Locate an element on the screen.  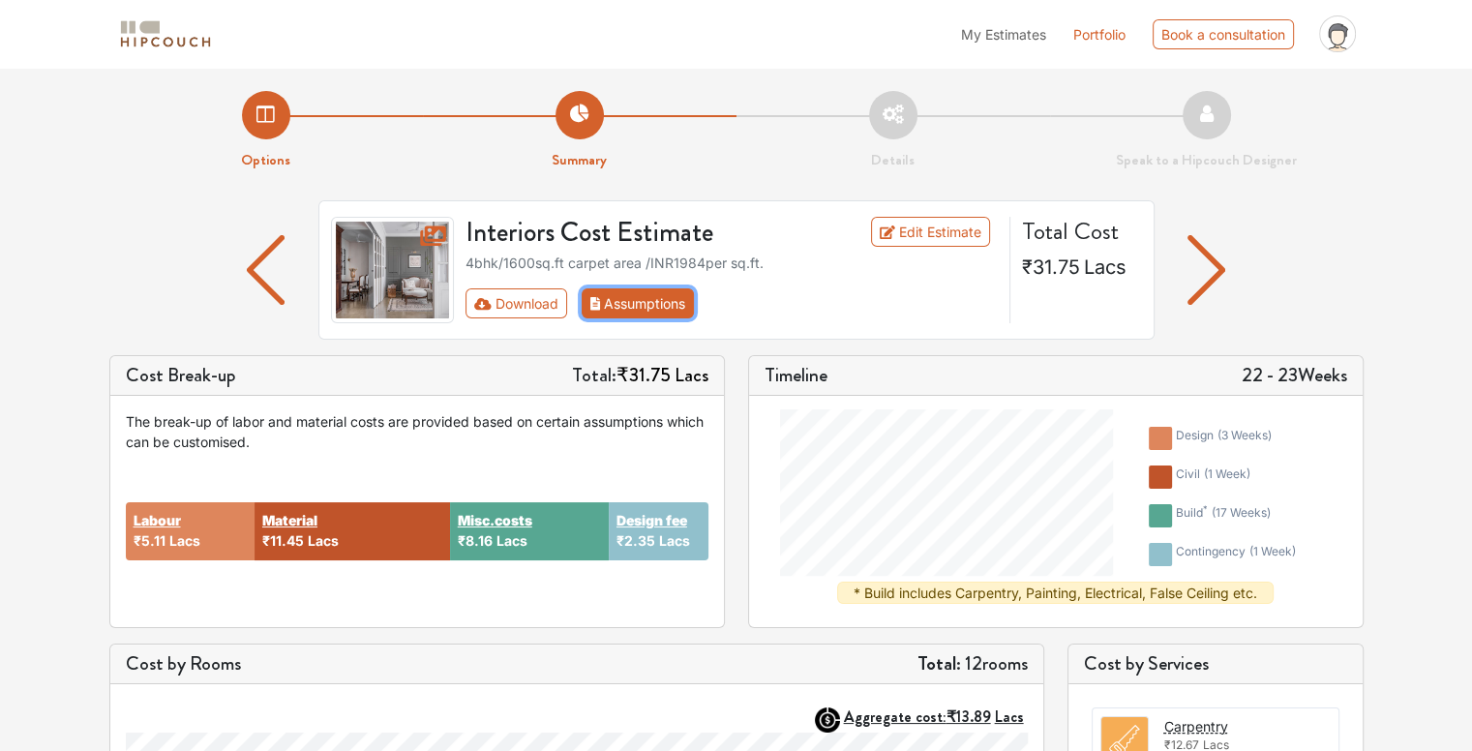
div: Toolbar with button groups is located at coordinates (732, 303).